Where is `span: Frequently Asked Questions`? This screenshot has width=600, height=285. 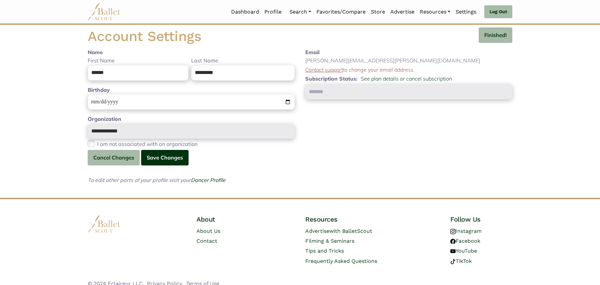
span: Frequently Asked Questions is located at coordinates (341, 261).